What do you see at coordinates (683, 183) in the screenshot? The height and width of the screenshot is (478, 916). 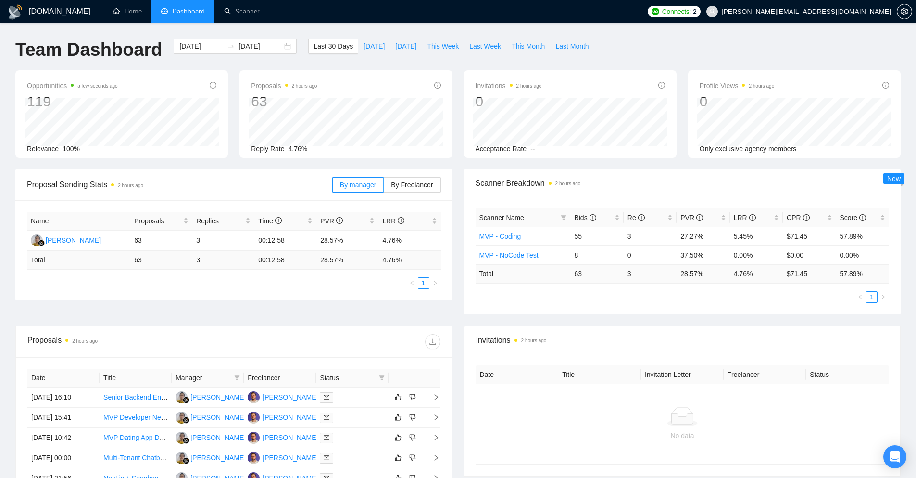 I see `span: Scanner Breakdown` at bounding box center [683, 183].